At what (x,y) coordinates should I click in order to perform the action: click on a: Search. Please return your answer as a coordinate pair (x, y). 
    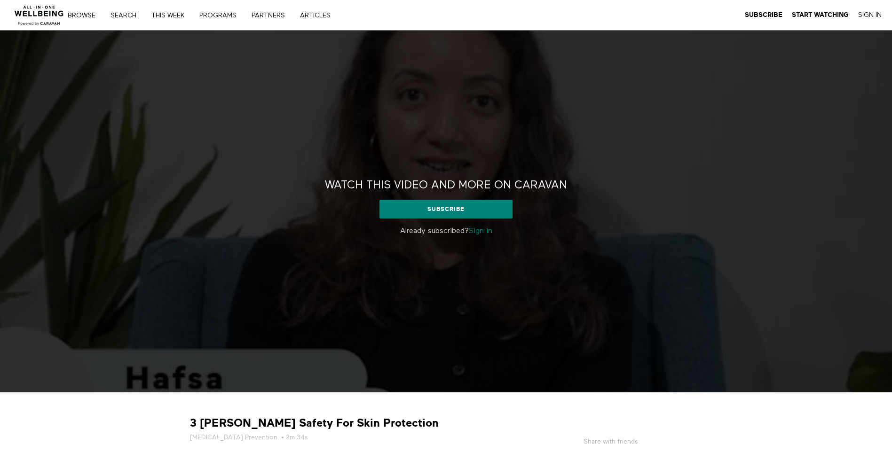
    Looking at the image, I should click on (126, 16).